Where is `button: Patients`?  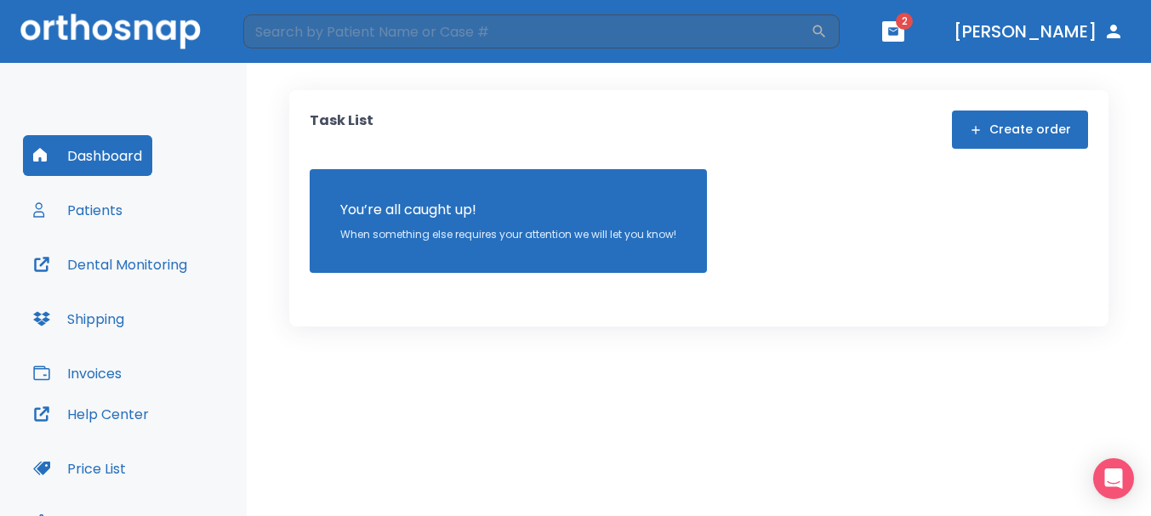
button: Patients is located at coordinates (77, 210).